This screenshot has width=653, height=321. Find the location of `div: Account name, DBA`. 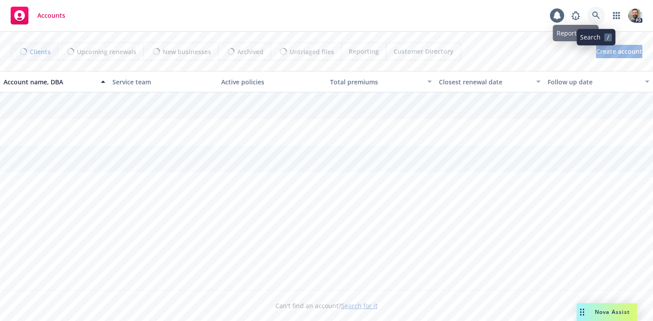

div: Account name, DBA is located at coordinates (49, 82).